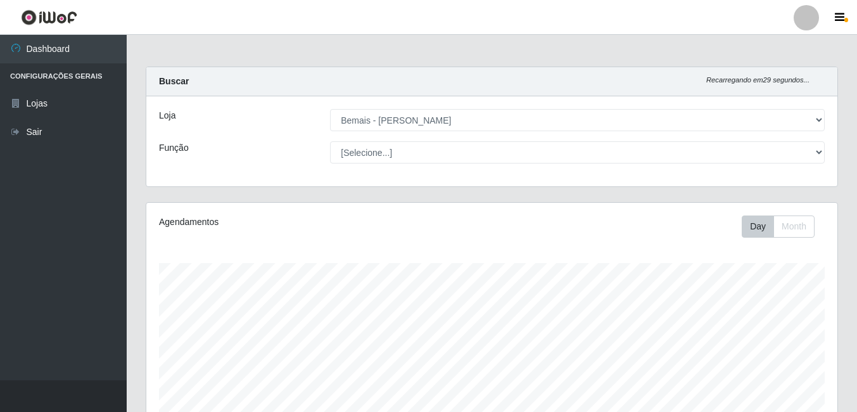 The width and height of the screenshot is (857, 412). Describe the element at coordinates (49, 17) in the screenshot. I see `img: CoreUI Logo` at that location.